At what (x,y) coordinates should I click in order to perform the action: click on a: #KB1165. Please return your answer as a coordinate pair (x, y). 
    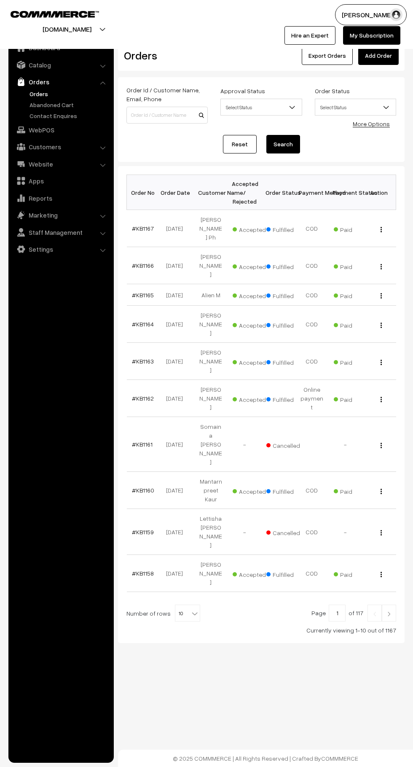
    Looking at the image, I should click on (143, 295).